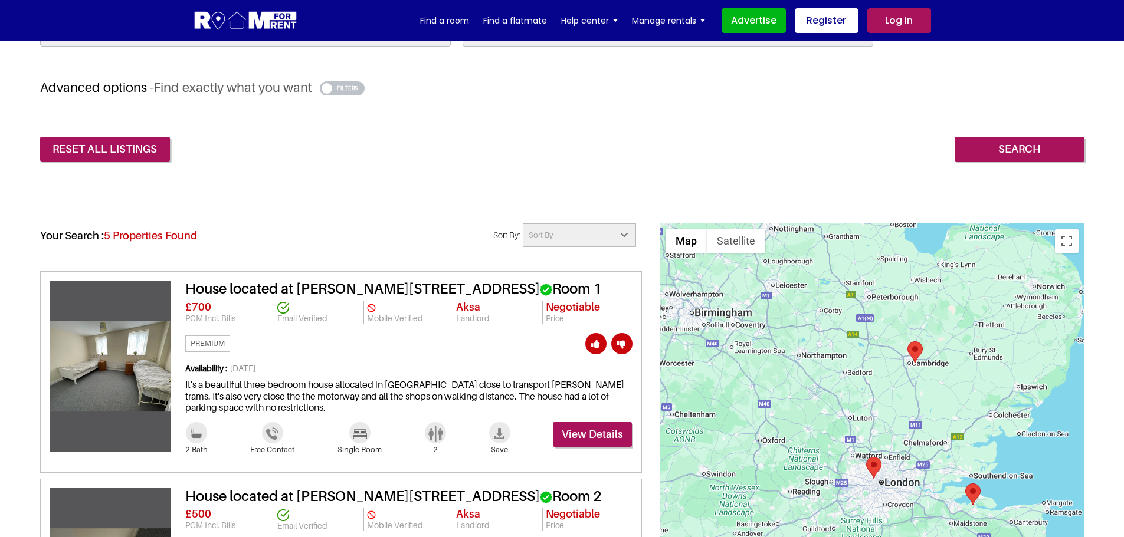 The image size is (1124, 537). I want to click on div: 1 Stafford Cl, London NW6 5TW, UK, so click(874, 468).